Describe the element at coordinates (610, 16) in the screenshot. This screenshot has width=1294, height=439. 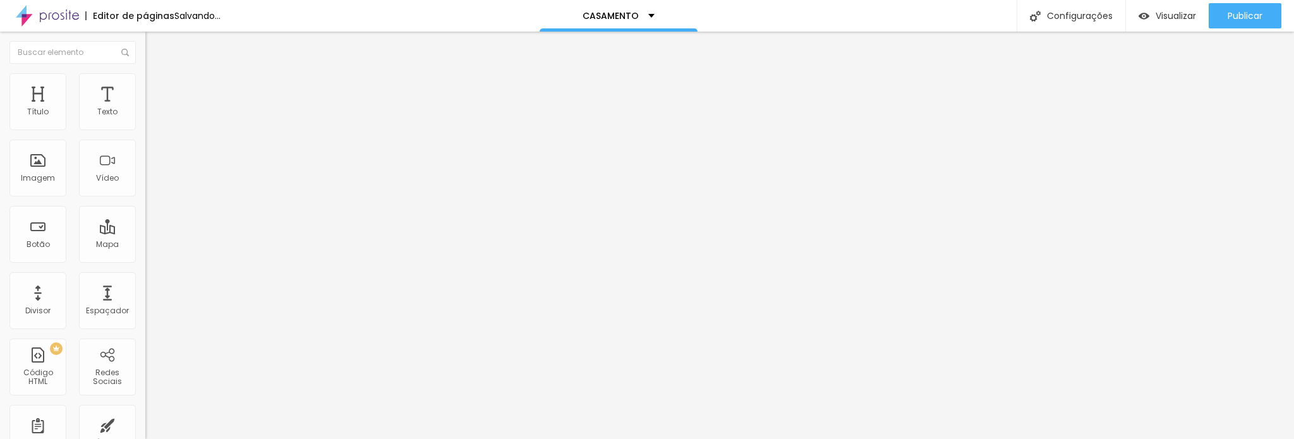
I see `p: CASAMENTO` at that location.